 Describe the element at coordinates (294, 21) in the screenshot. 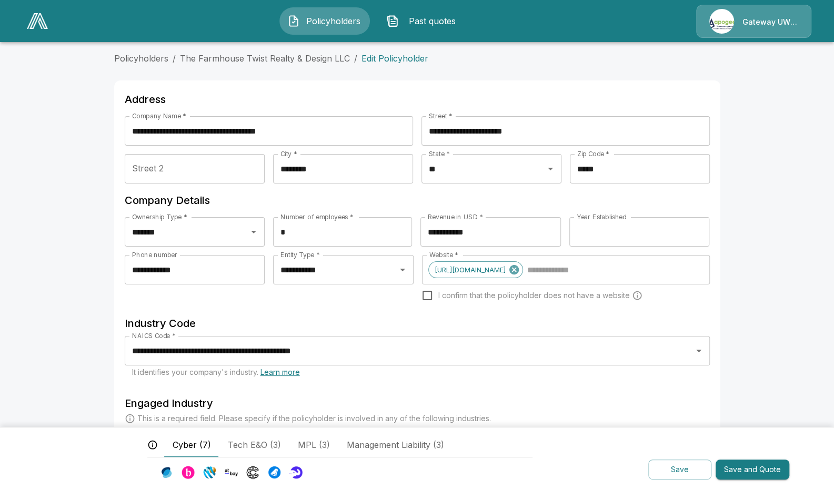

I see `img: Policyholders Icon` at that location.